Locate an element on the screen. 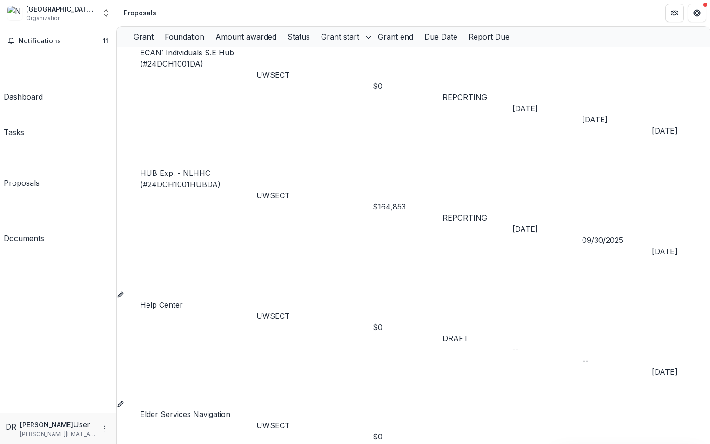 The width and height of the screenshot is (710, 444). button: Get Help is located at coordinates (697, 13).